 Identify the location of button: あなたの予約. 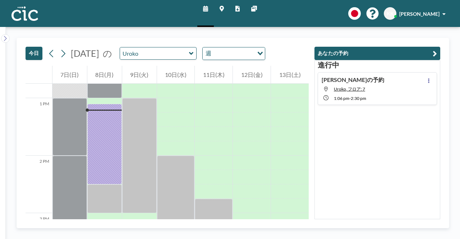
(378, 53).